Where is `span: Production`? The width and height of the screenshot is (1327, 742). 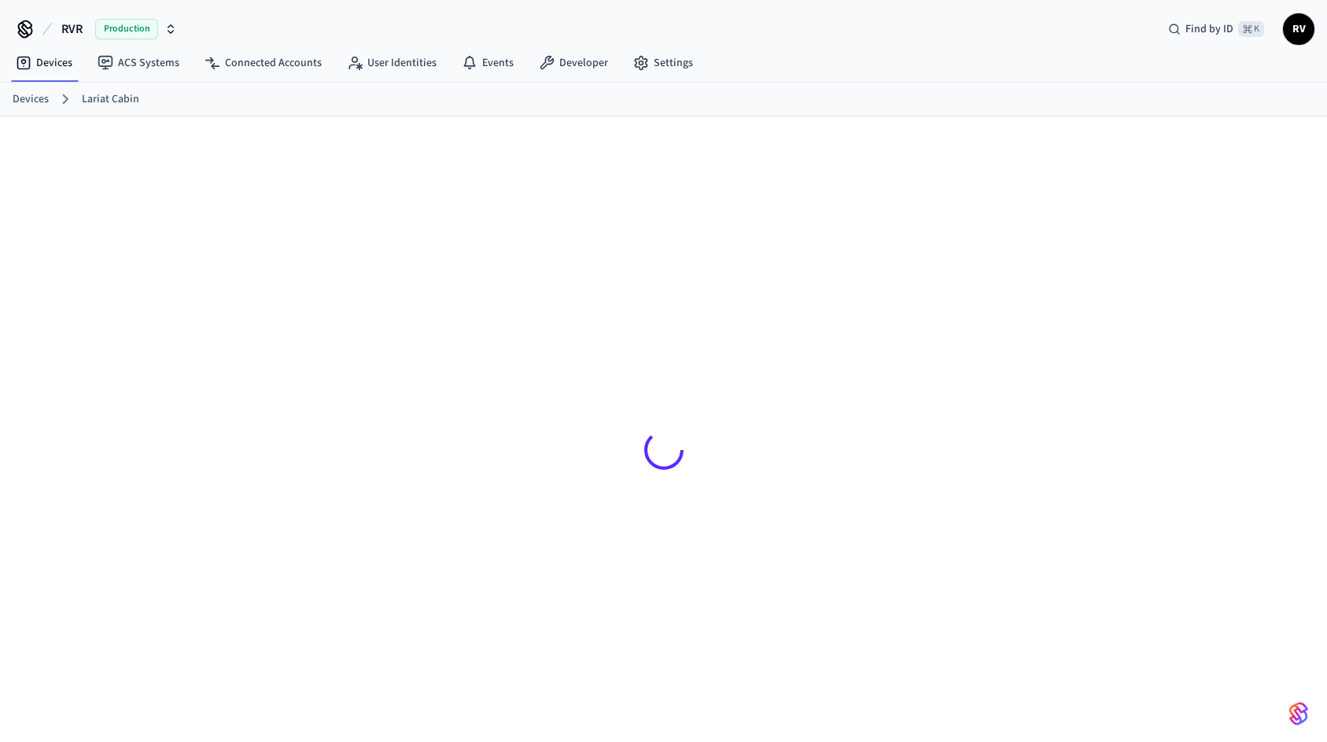 span: Production is located at coordinates (127, 29).